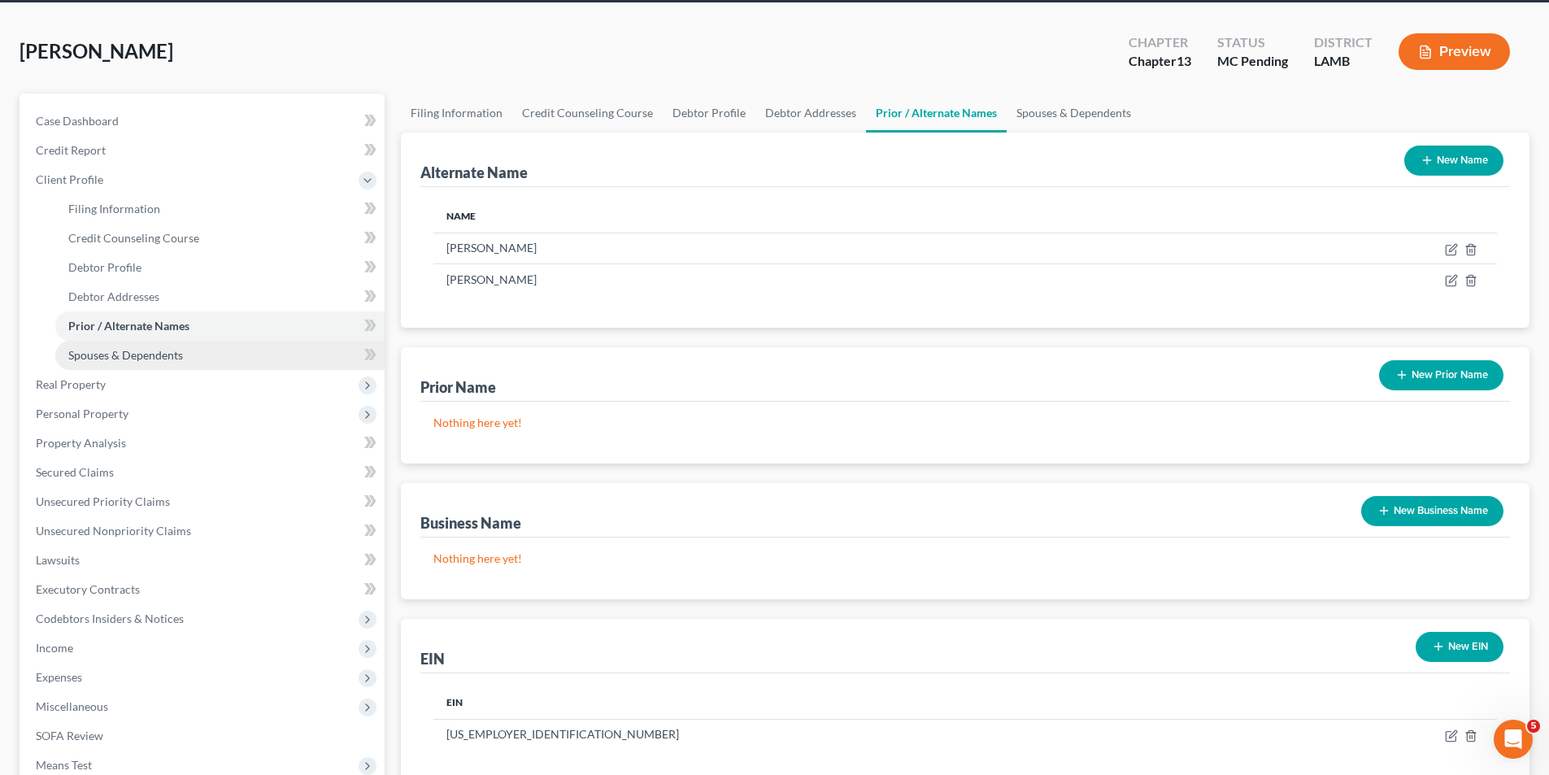 The image size is (1549, 775). I want to click on span: Filing Information, so click(114, 208).